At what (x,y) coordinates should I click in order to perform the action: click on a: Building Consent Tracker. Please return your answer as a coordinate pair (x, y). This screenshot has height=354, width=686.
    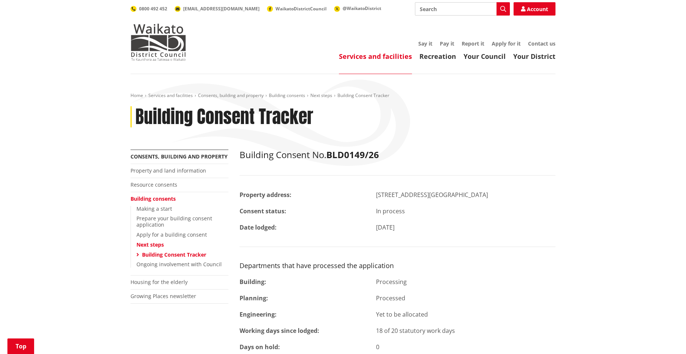
    Looking at the image, I should click on (174, 255).